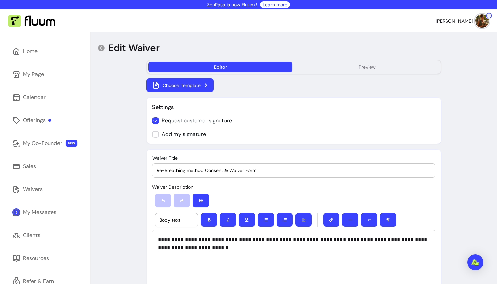  Describe the element at coordinates (45, 143) in the screenshot. I see `a: My Co-Founder NEW` at that location.